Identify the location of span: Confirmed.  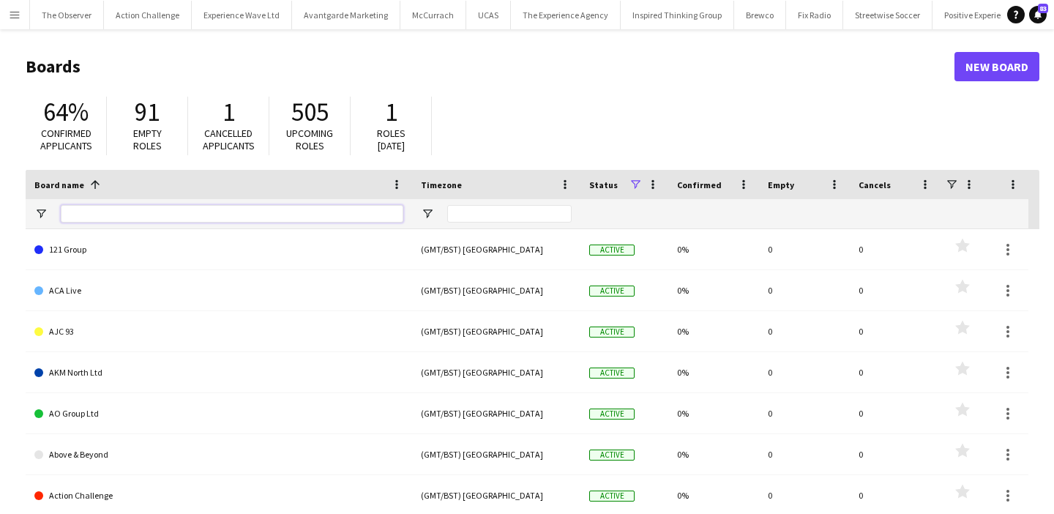
(699, 184).